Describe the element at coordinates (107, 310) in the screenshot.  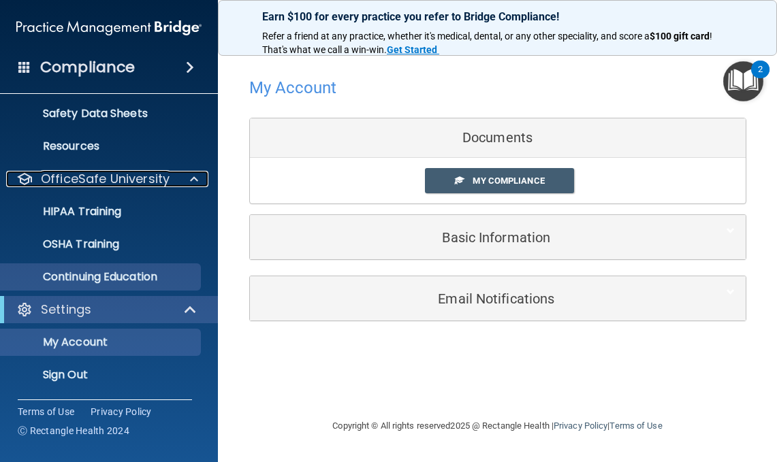
I see `a: Settings` at that location.